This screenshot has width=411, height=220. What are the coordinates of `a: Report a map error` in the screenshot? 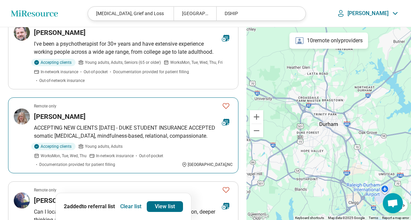 It's located at (395, 218).